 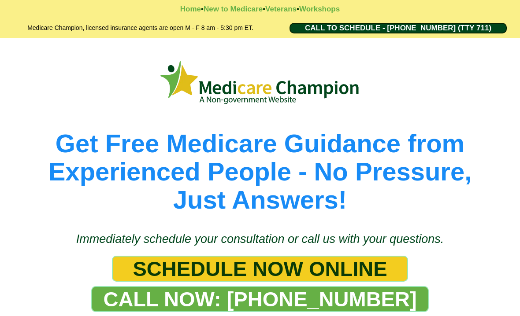 I want to click on a: New to Medicare, so click(x=233, y=9).